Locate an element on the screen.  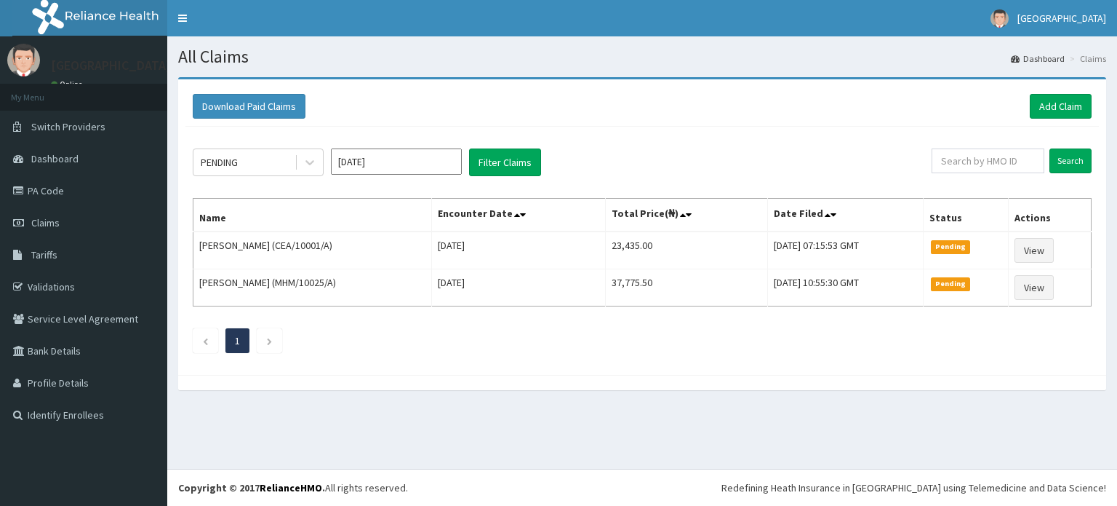
td: 37,775.50 is located at coordinates (687, 287).